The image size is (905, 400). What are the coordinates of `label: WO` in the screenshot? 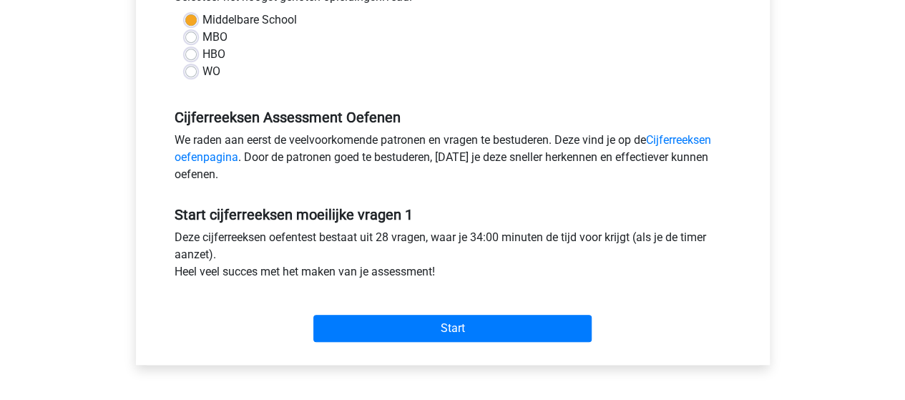 It's located at (211, 72).